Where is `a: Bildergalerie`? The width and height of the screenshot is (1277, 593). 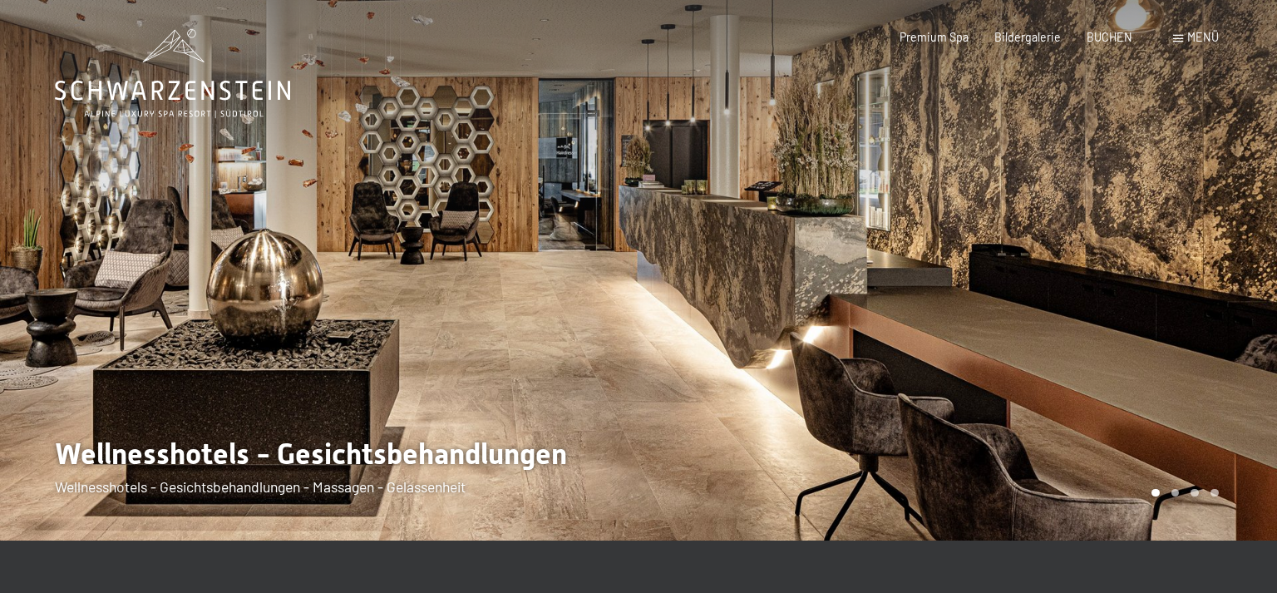
a: Bildergalerie is located at coordinates (1028, 37).